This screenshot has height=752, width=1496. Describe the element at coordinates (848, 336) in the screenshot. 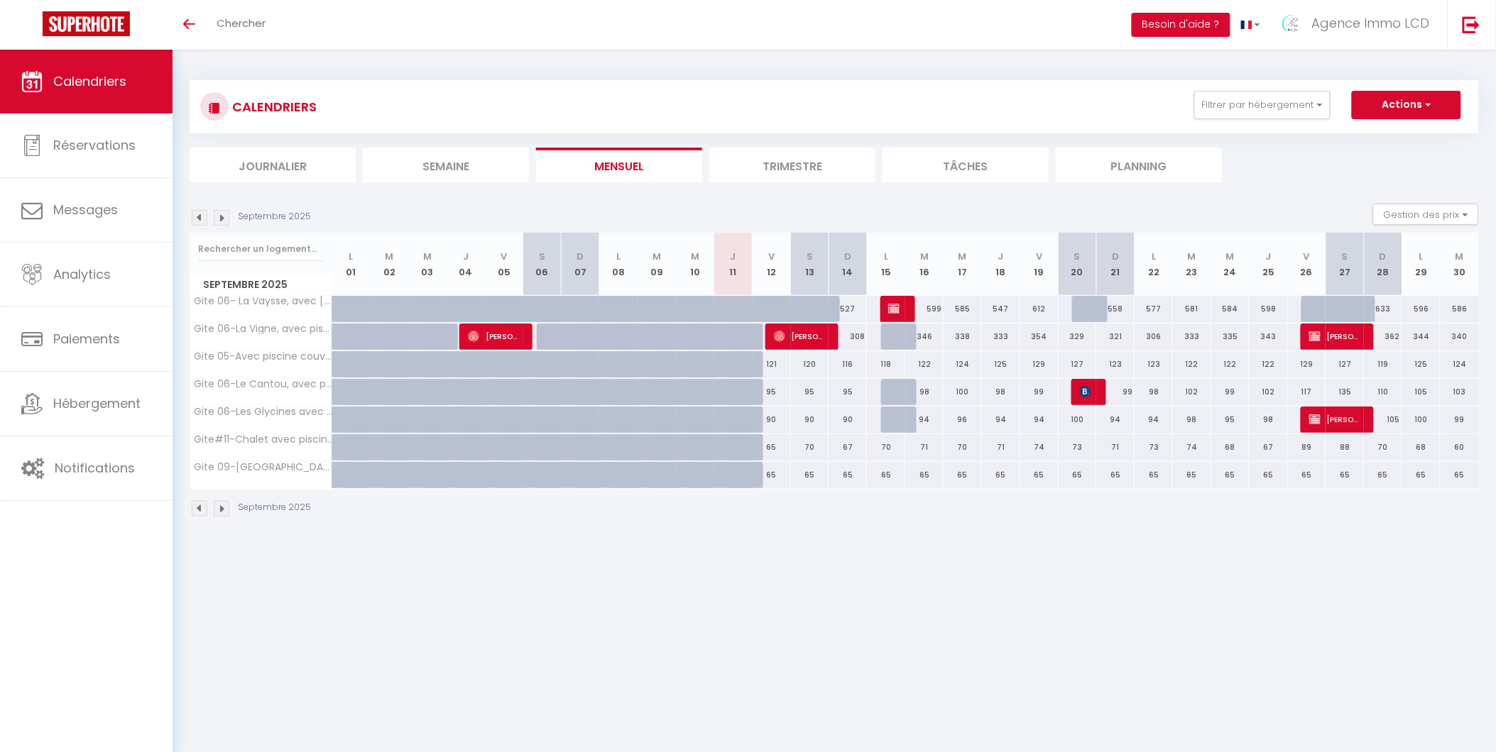

I see `div: 308` at that location.